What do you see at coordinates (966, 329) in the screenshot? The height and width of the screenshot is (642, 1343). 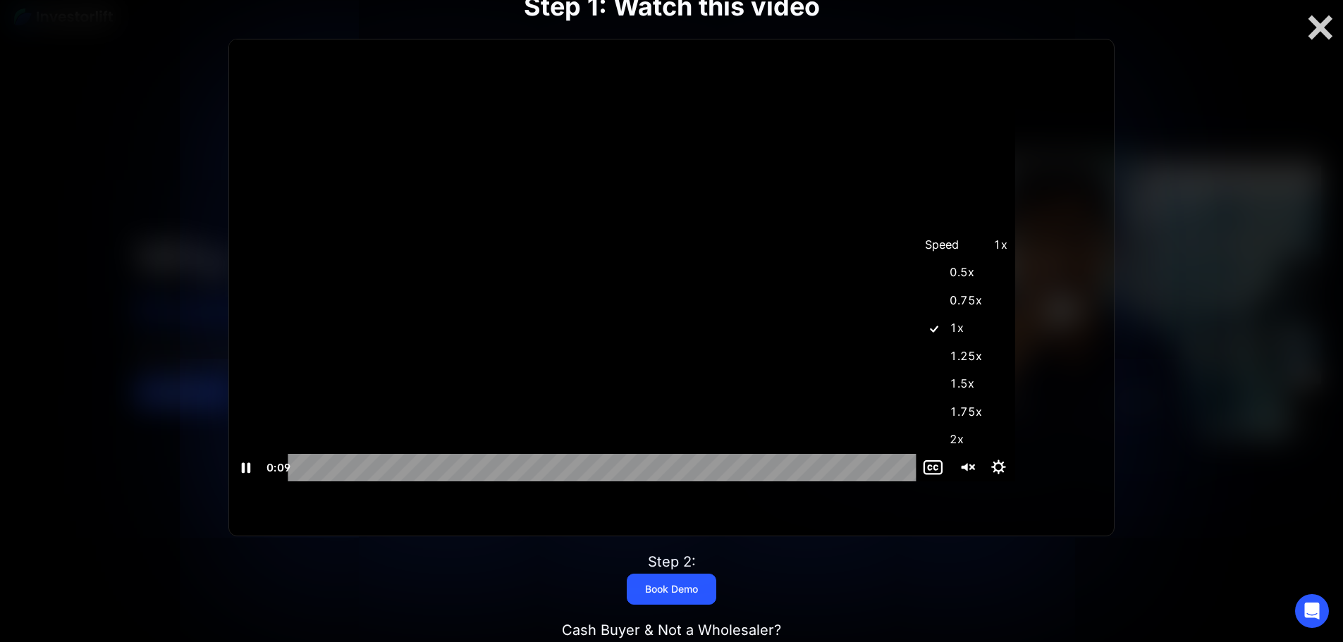 I see `label: 1x` at bounding box center [966, 329].